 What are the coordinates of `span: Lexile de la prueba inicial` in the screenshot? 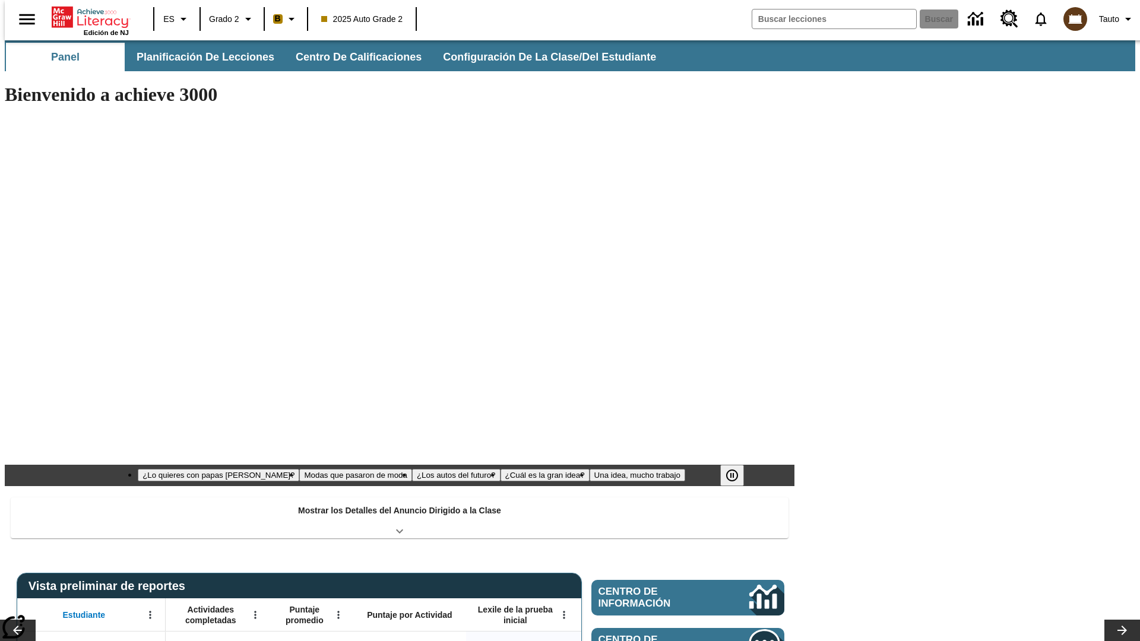 It's located at (515, 615).